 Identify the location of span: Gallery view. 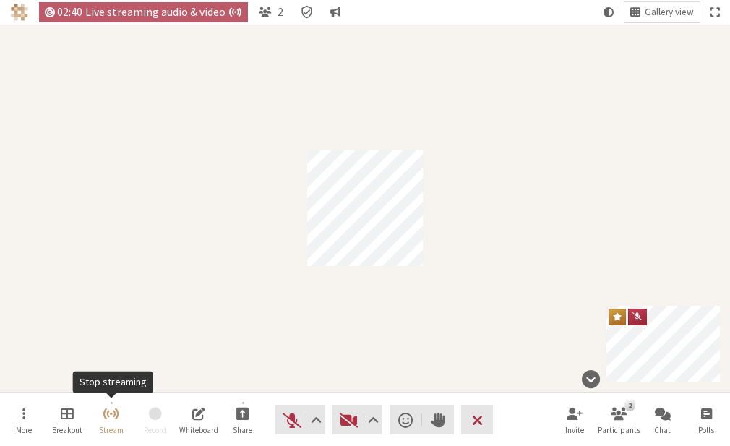
(669, 12).